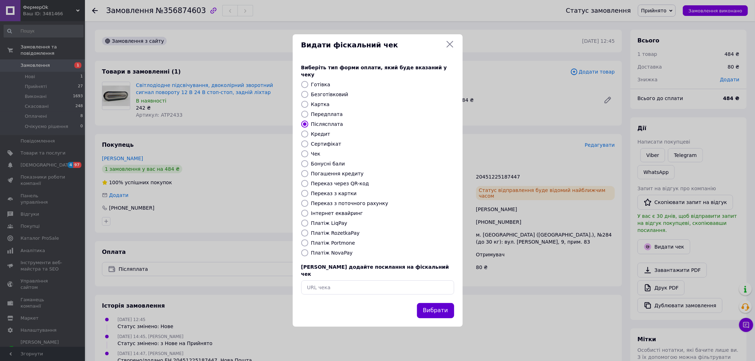 This screenshot has width=755, height=361. I want to click on label: Переказ з поточного рахунку, so click(350, 203).